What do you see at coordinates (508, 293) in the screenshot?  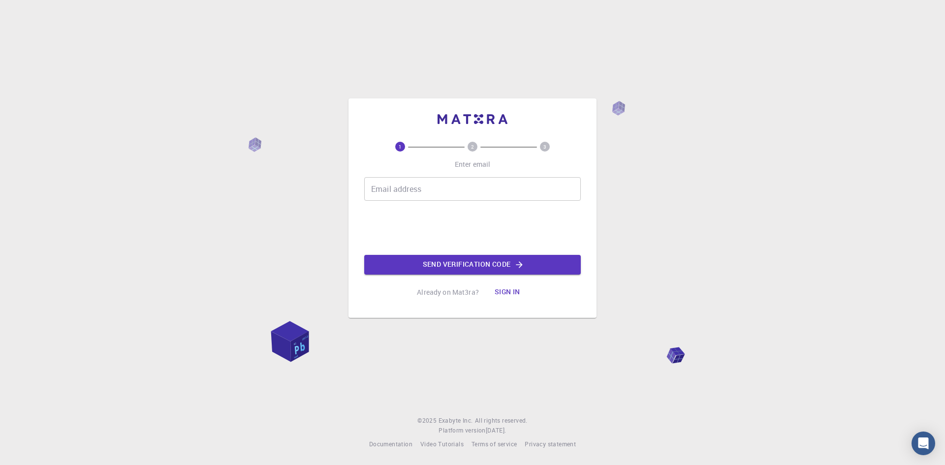 I see `button: Sign in` at bounding box center [508, 293].